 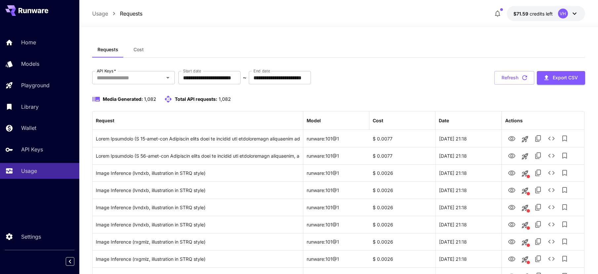 I want to click on a: Requests, so click(x=131, y=14).